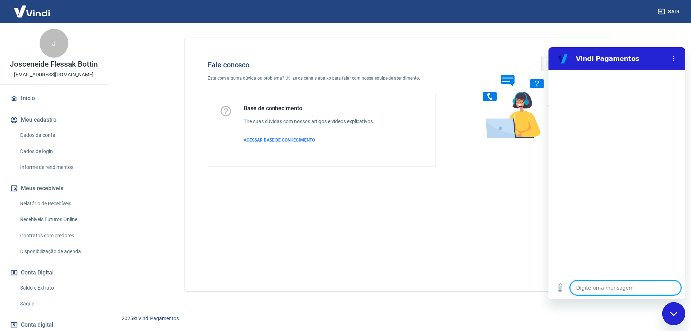 The height and width of the screenshot is (331, 691). Describe the element at coordinates (58, 167) in the screenshot. I see `a: Informe de rendimentos` at that location.